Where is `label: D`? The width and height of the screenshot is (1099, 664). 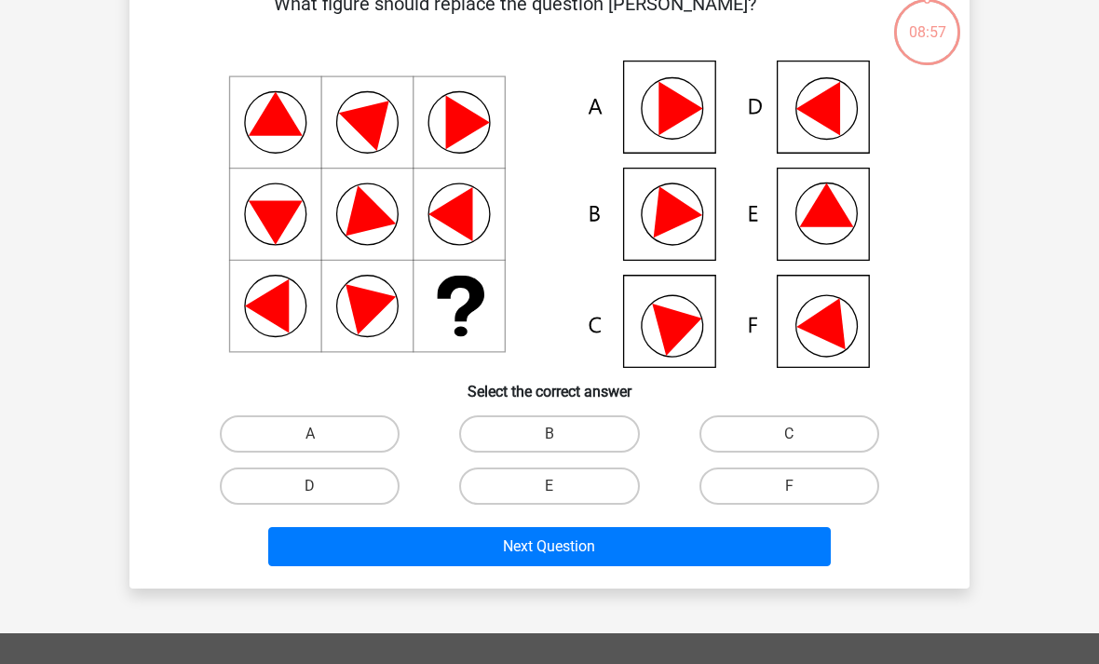
label: D is located at coordinates (309, 486).